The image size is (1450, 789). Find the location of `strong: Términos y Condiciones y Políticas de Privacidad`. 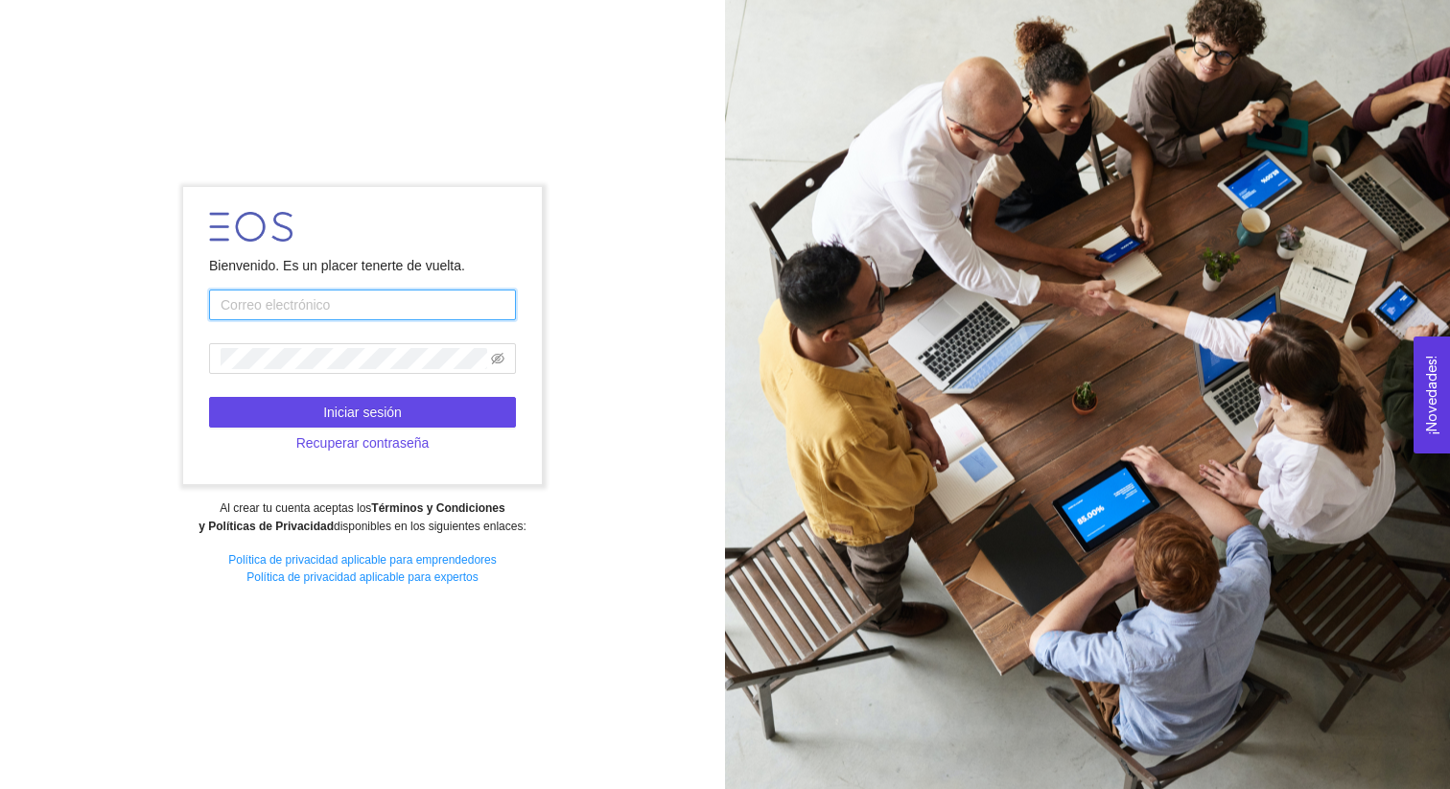

strong: Términos y Condiciones y Políticas de Privacidad is located at coordinates (351, 517).